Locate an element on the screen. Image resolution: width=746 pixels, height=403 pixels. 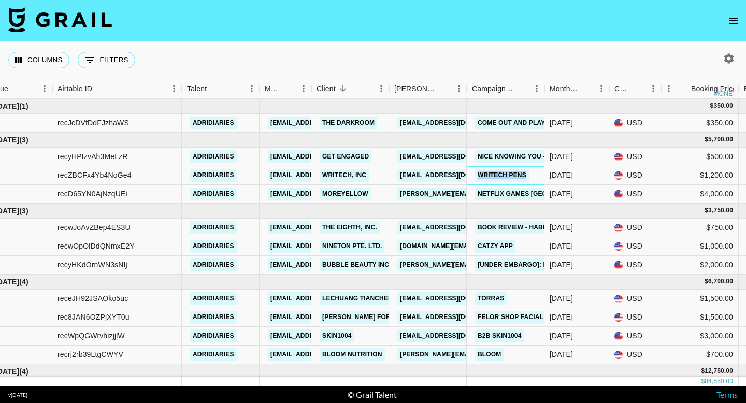
div: recwOpOlDdQNmxE2Y is located at coordinates (96, 246).